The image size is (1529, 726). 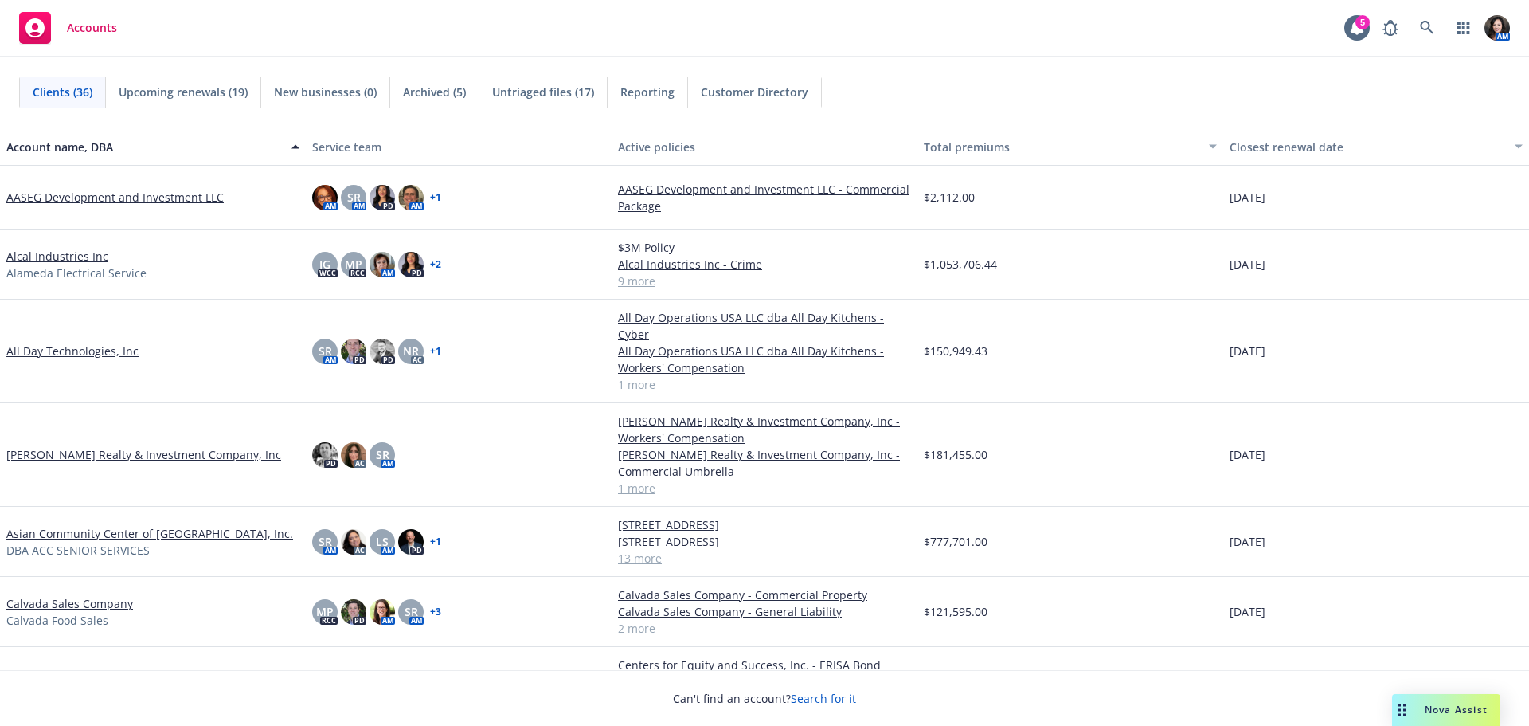 What do you see at coordinates (765, 198) in the screenshot?
I see `a: AASEG Development and Investment LLC - Commercial Package` at bounding box center [765, 198].